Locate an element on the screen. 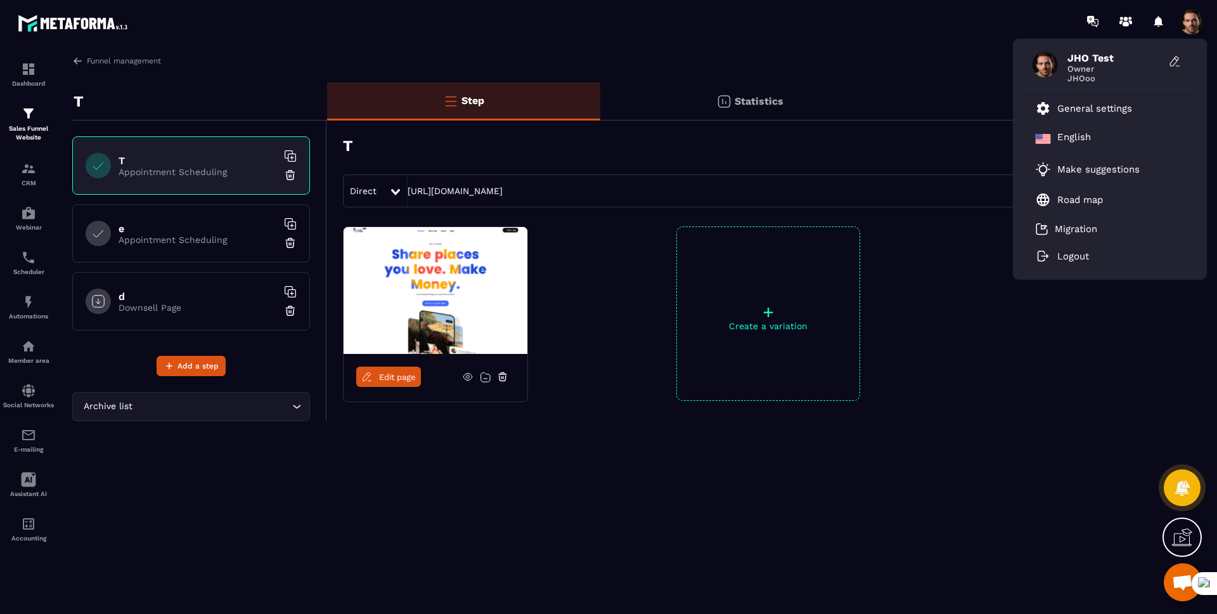 This screenshot has width=1217, height=614. div: Search for option is located at coordinates (191, 406).